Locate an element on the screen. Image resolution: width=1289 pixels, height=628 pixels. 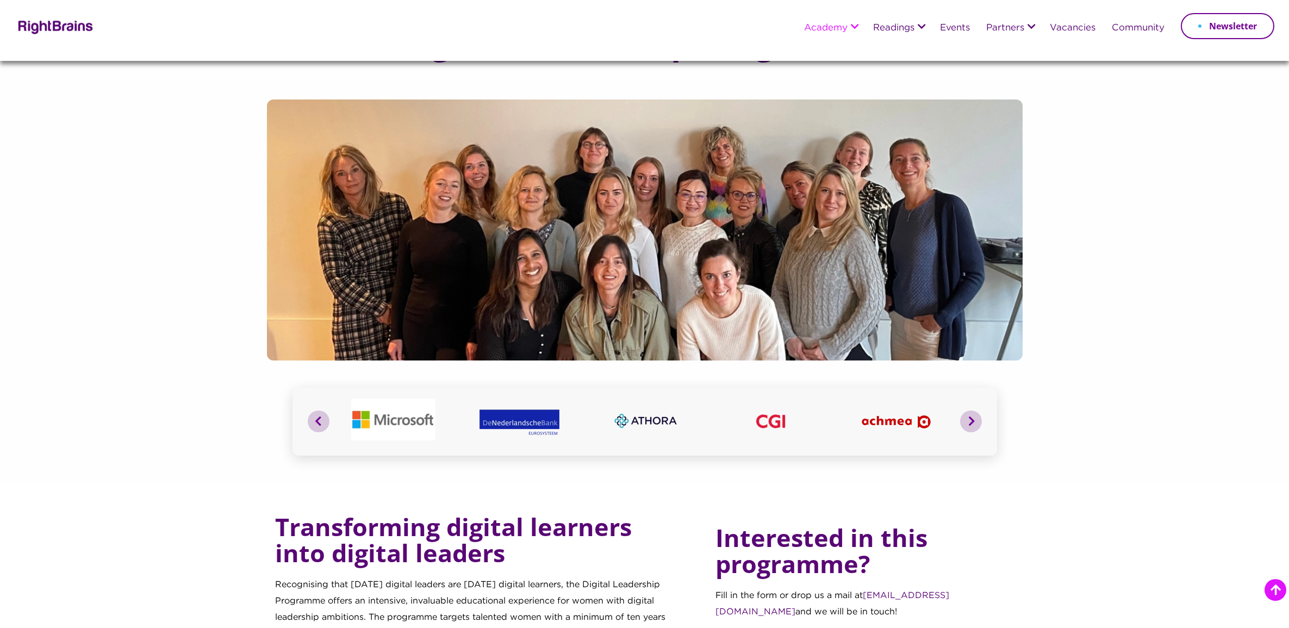
a: Academy is located at coordinates (826, 28).